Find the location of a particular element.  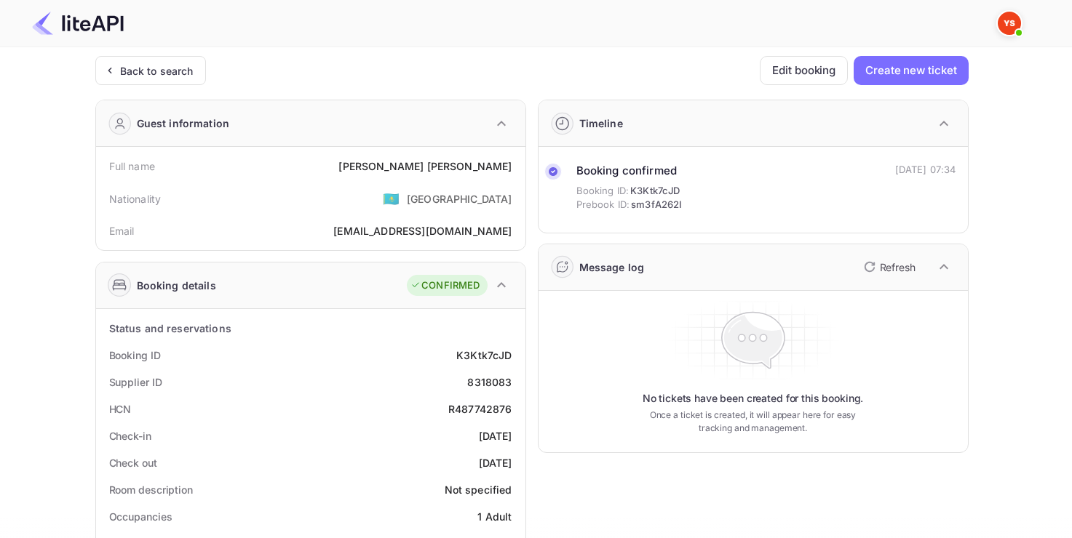

p: Once a ticket is created, it will appear here for easy tracking and management. is located at coordinates (753, 422).